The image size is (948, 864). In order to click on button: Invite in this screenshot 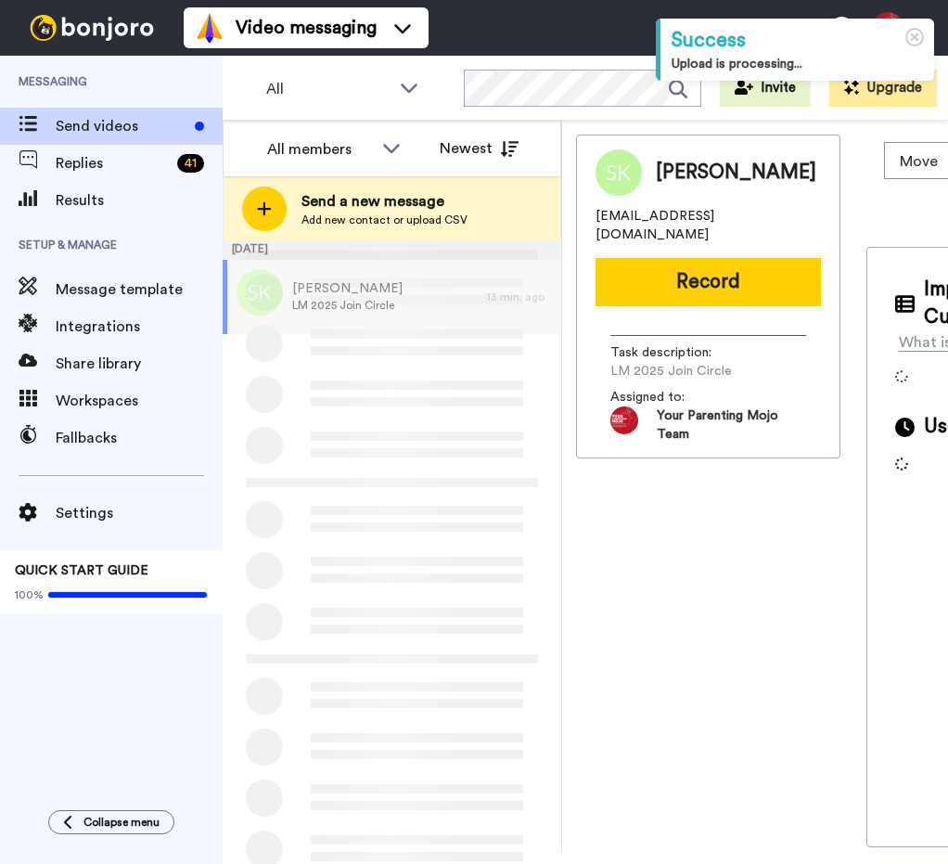, I will do `click(766, 88)`.